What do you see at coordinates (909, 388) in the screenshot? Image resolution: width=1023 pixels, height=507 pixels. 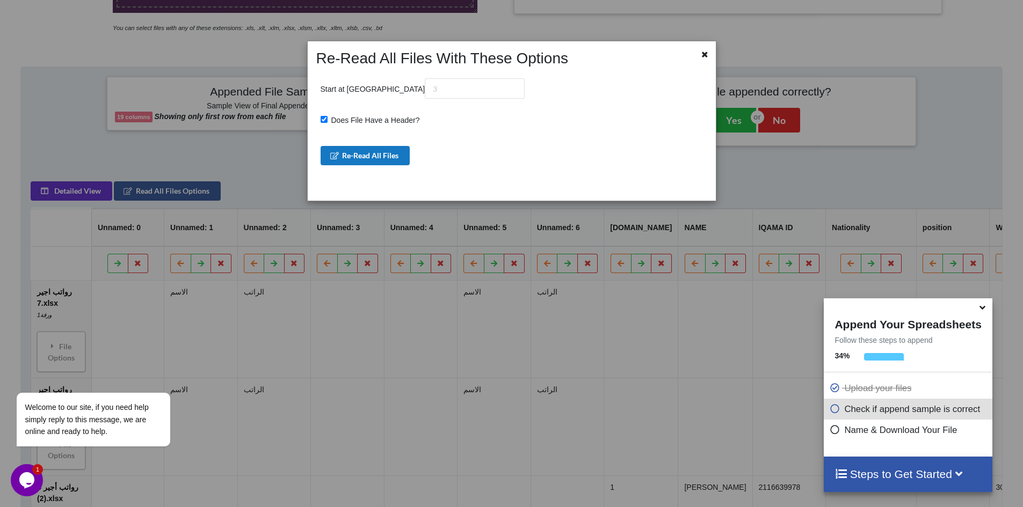 I see `p: Upload your files` at bounding box center [909, 388].